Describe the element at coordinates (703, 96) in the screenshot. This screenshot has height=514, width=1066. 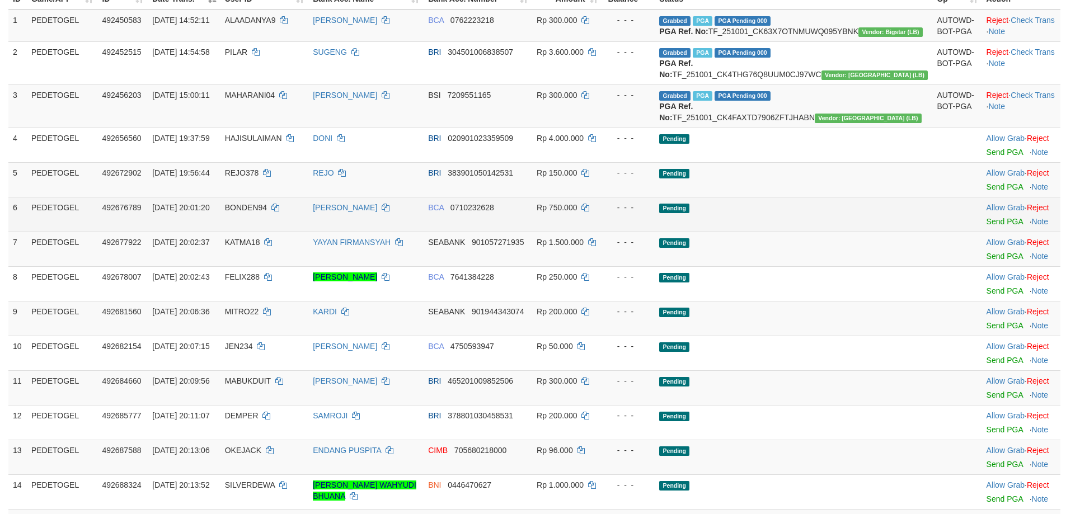
I see `span: Marked by afzCS1` at that location.